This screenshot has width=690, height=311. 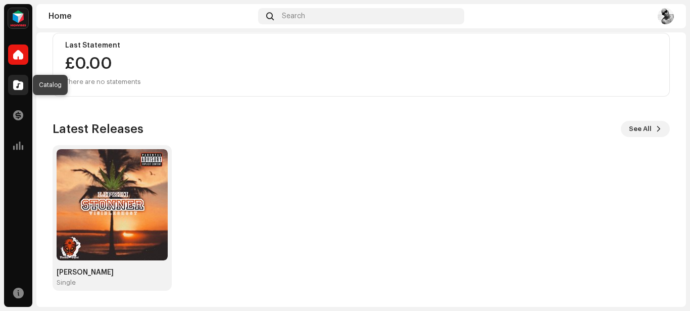 I want to click on img: feab3aad-9b62-475c-8caf-26f15a9573ee, so click(x=18, y=18).